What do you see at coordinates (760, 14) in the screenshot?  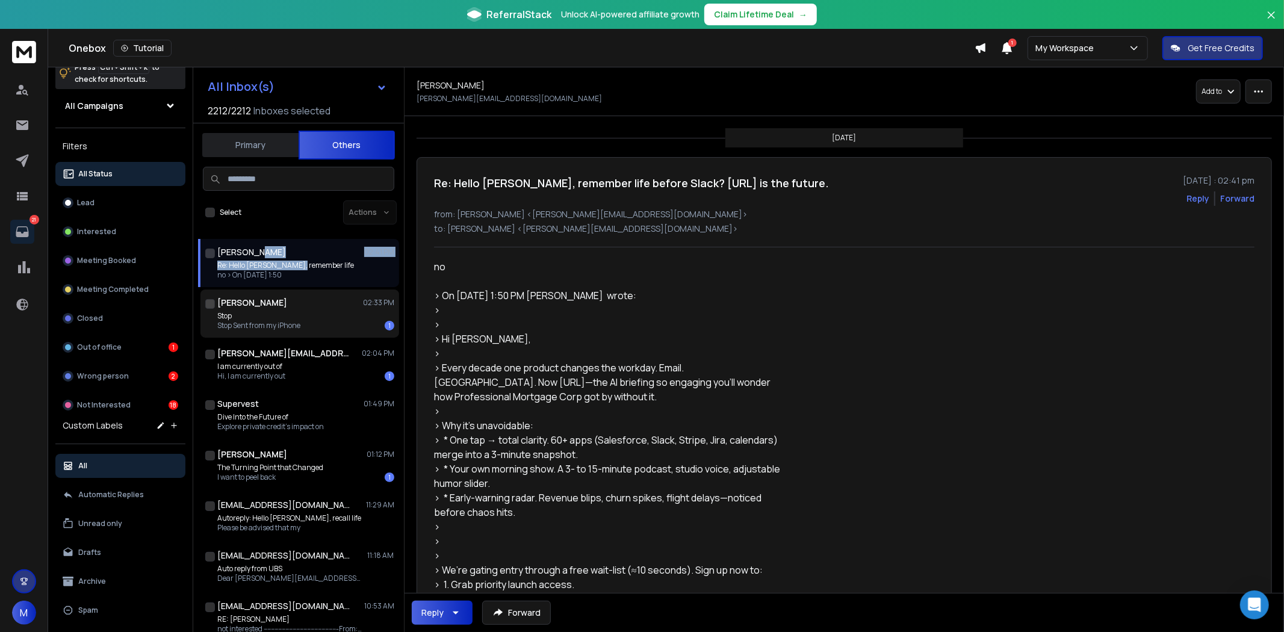 I see `button: Claim Lifetime Deal→` at bounding box center [760, 14].